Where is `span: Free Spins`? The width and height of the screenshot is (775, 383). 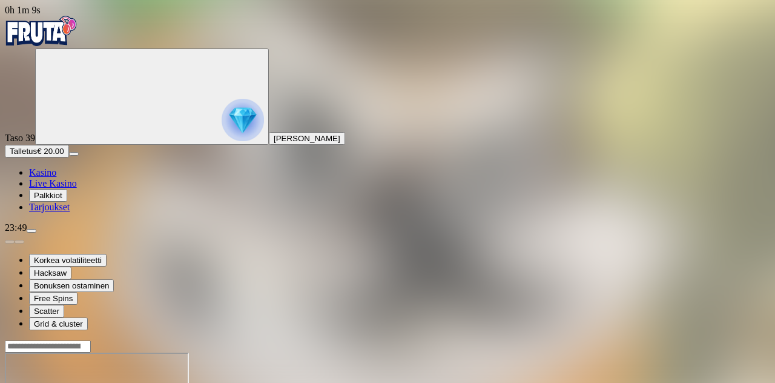
span: Free Spins is located at coordinates (53, 298).